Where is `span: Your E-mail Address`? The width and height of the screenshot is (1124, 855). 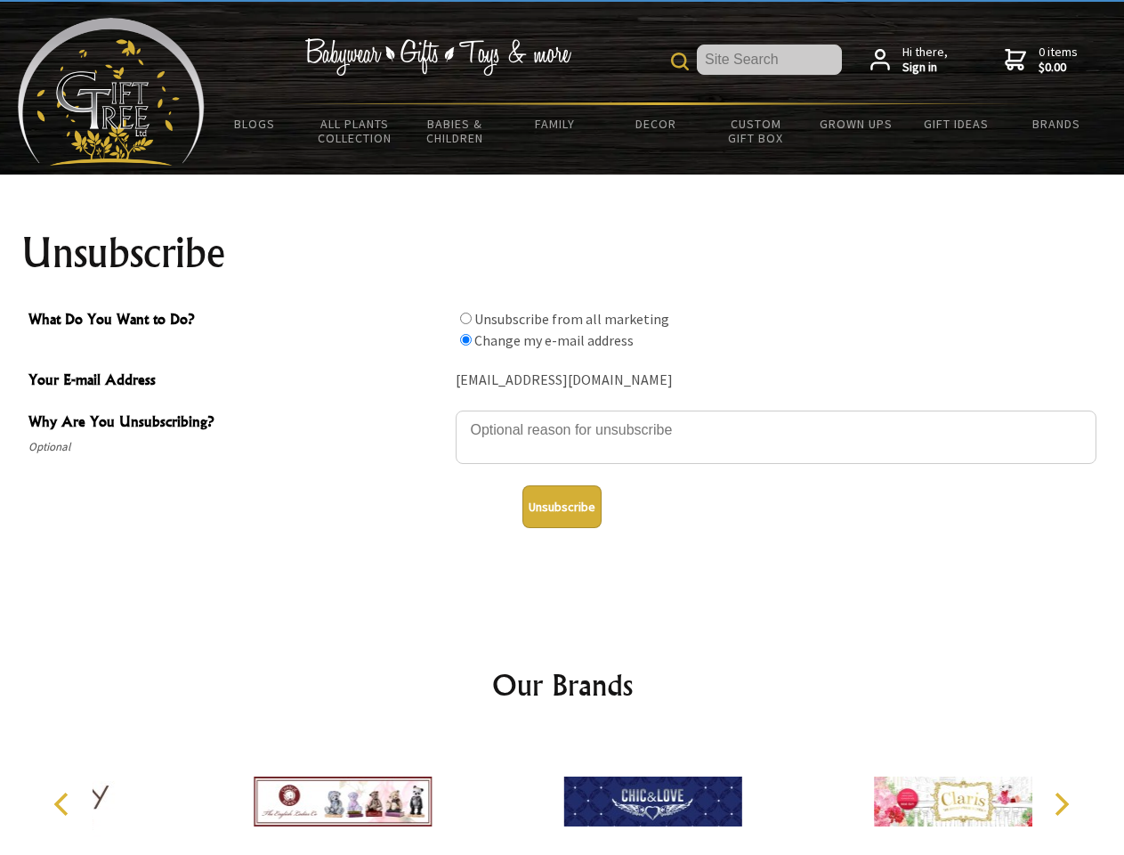 span: Your E-mail Address is located at coordinates (238, 381).